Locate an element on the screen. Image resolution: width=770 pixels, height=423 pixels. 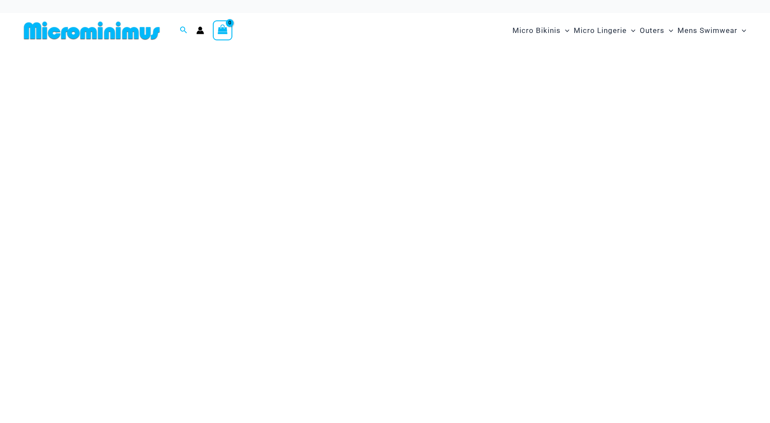
a: OutersMenu ToggleMenu Toggle is located at coordinates (656, 30).